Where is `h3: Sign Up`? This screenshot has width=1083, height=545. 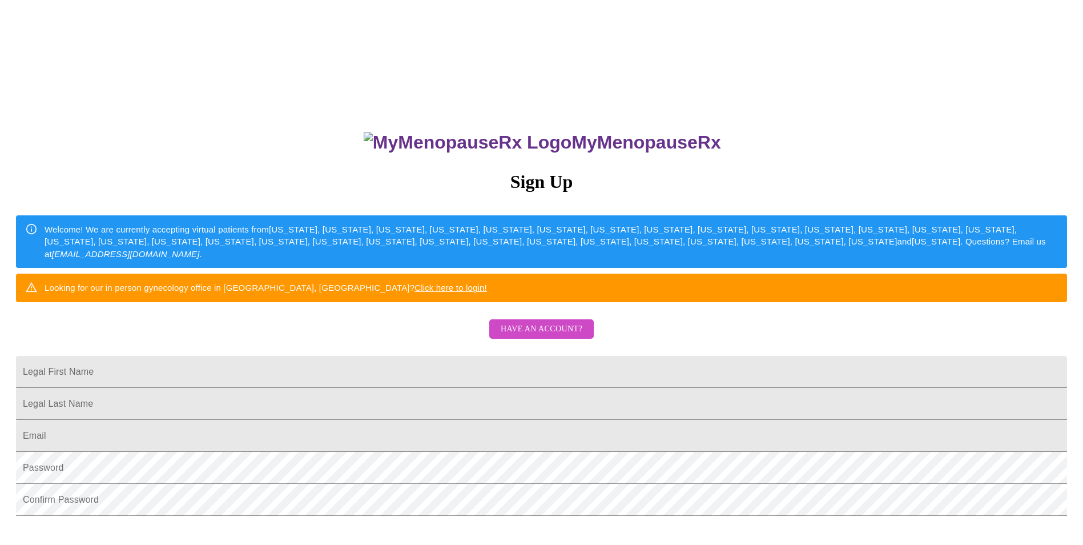
h3: Sign Up is located at coordinates (541, 182).